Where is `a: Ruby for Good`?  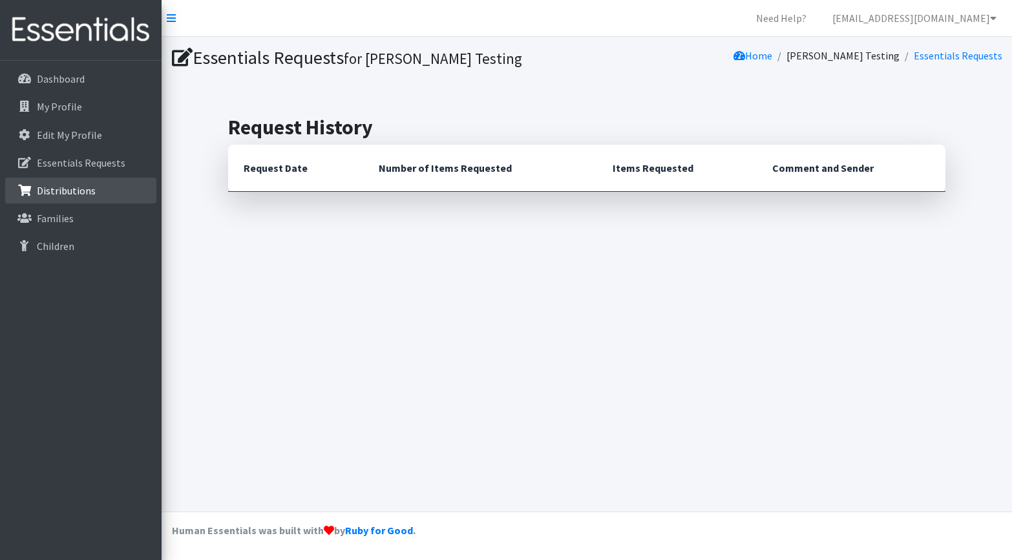 a: Ruby for Good is located at coordinates (379, 531).